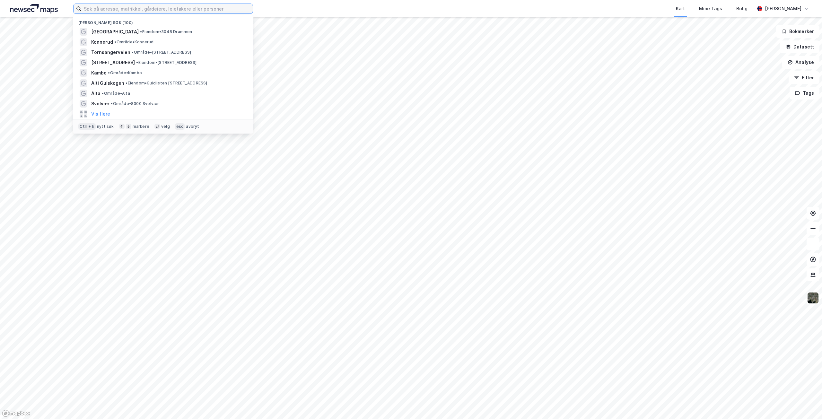  Describe the element at coordinates (800, 47) in the screenshot. I see `button: Datasett` at that location.